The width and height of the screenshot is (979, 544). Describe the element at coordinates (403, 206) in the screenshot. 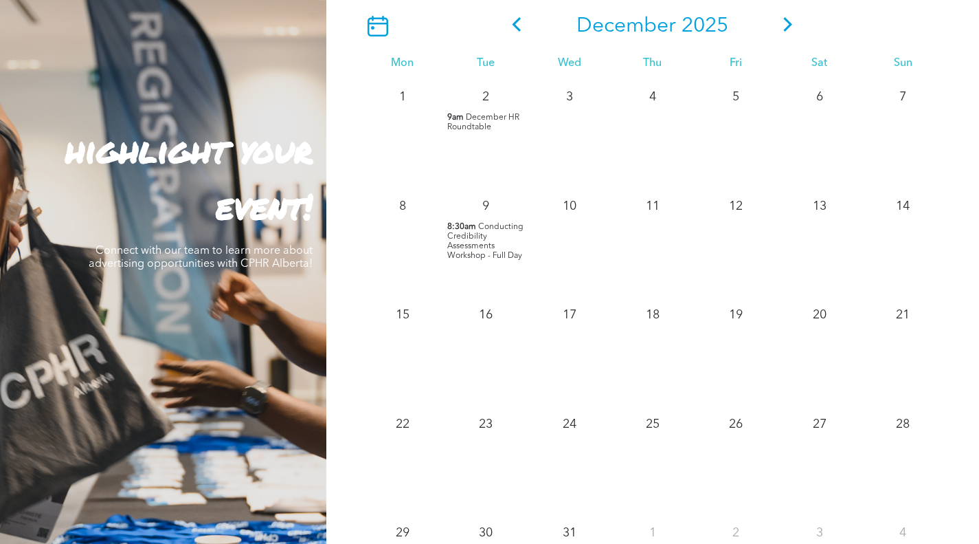

I see `p: 8` at that location.